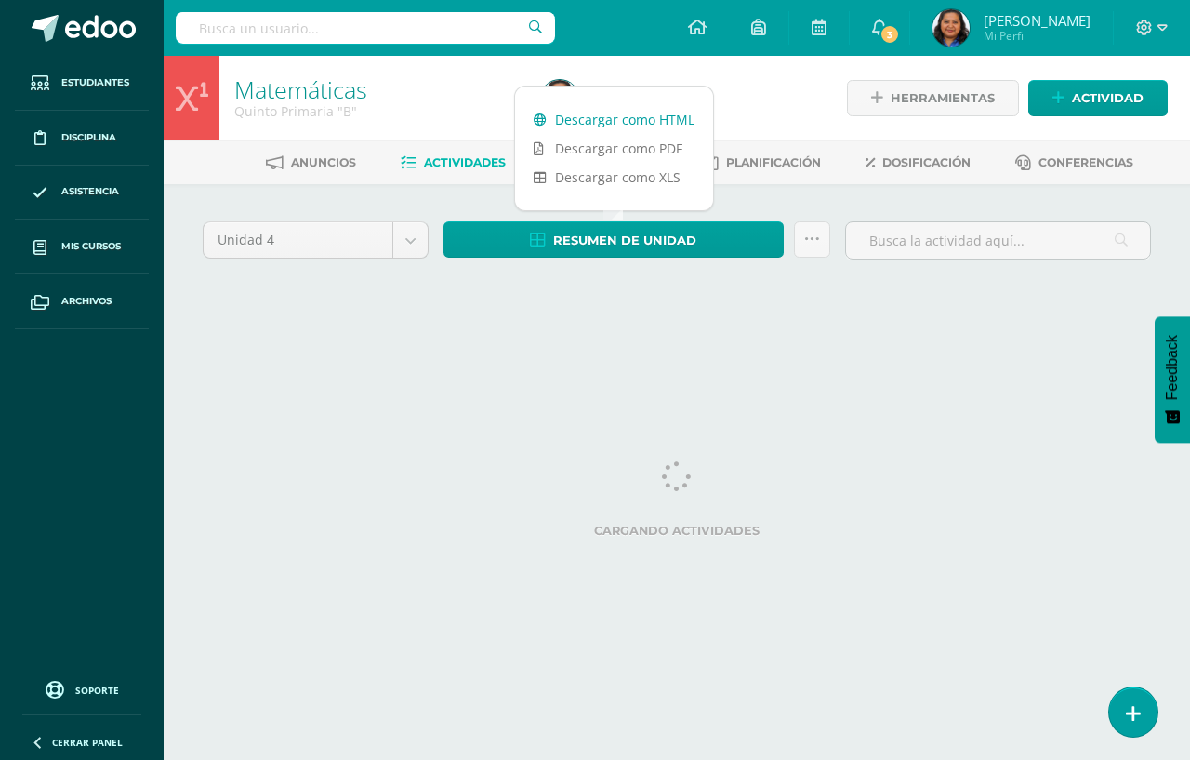 This screenshot has height=760, width=1190. I want to click on input: Busca la actividad aquí..., so click(998, 240).